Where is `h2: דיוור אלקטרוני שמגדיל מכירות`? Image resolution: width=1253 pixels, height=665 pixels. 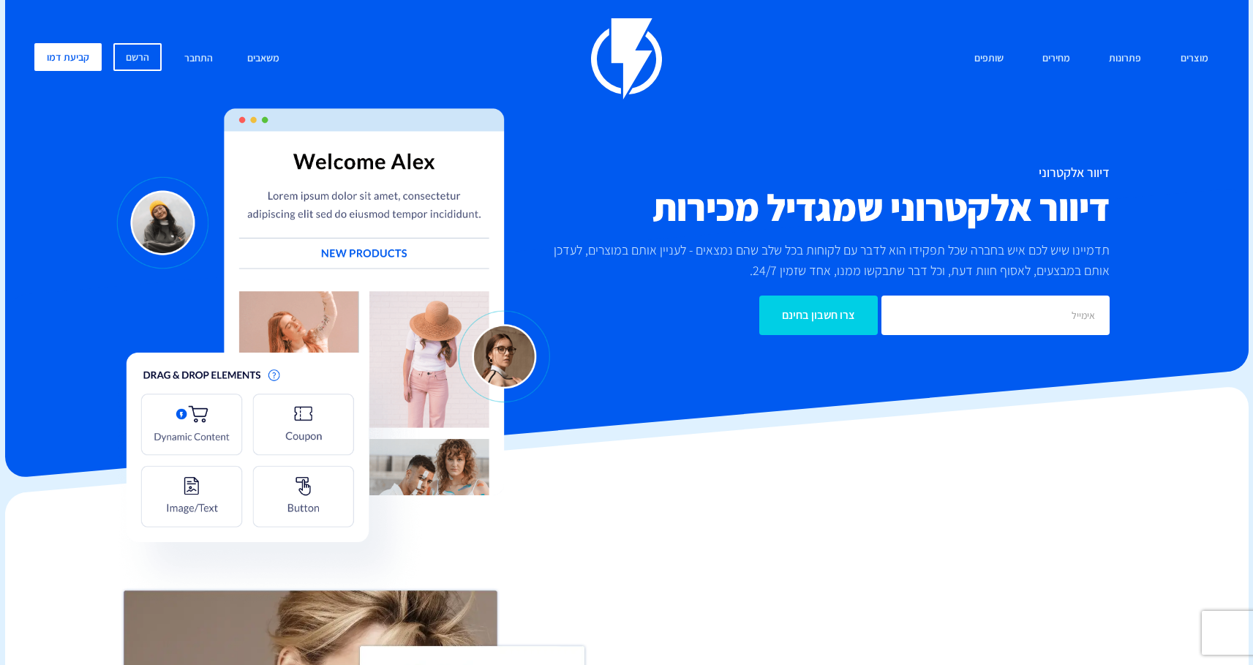
h2: דיוור אלקטרוני שמגדיל מכירות is located at coordinates (824, 208).